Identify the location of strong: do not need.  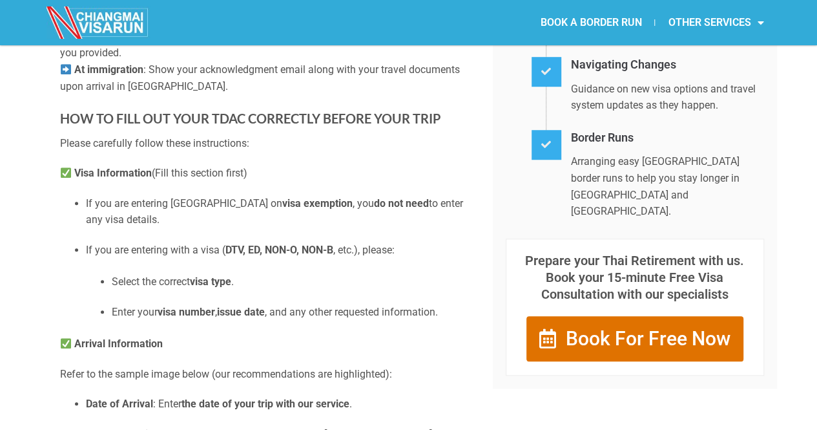
(401, 203).